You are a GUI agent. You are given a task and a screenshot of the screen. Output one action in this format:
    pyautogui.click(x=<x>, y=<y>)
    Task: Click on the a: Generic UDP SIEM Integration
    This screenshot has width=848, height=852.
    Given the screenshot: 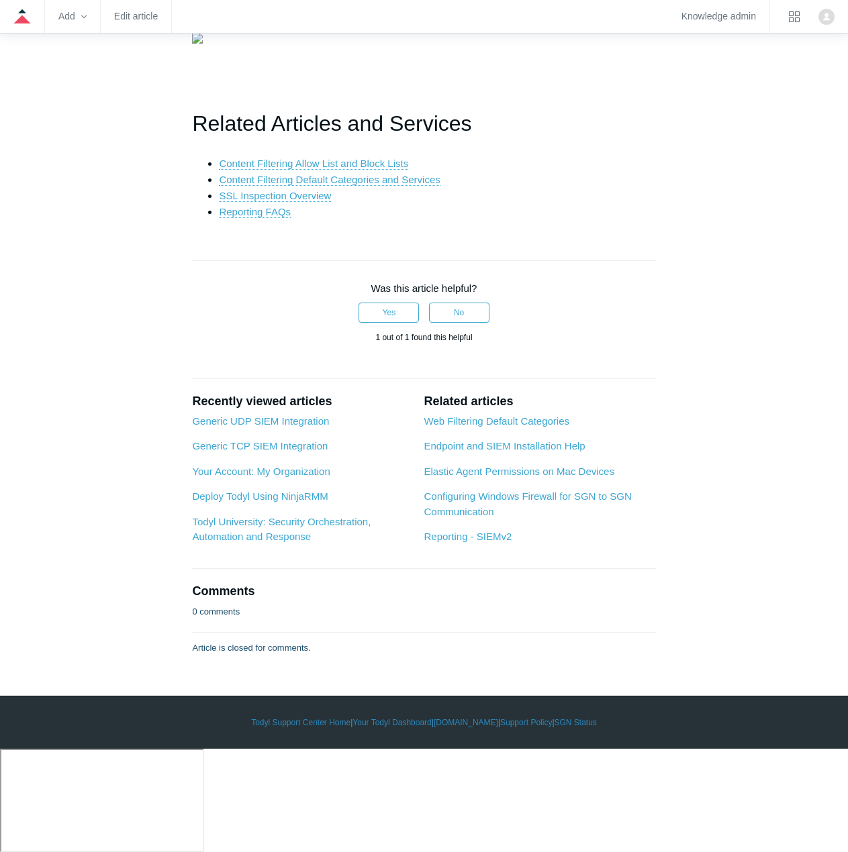 What is the action you would take?
    pyautogui.click(x=260, y=421)
    